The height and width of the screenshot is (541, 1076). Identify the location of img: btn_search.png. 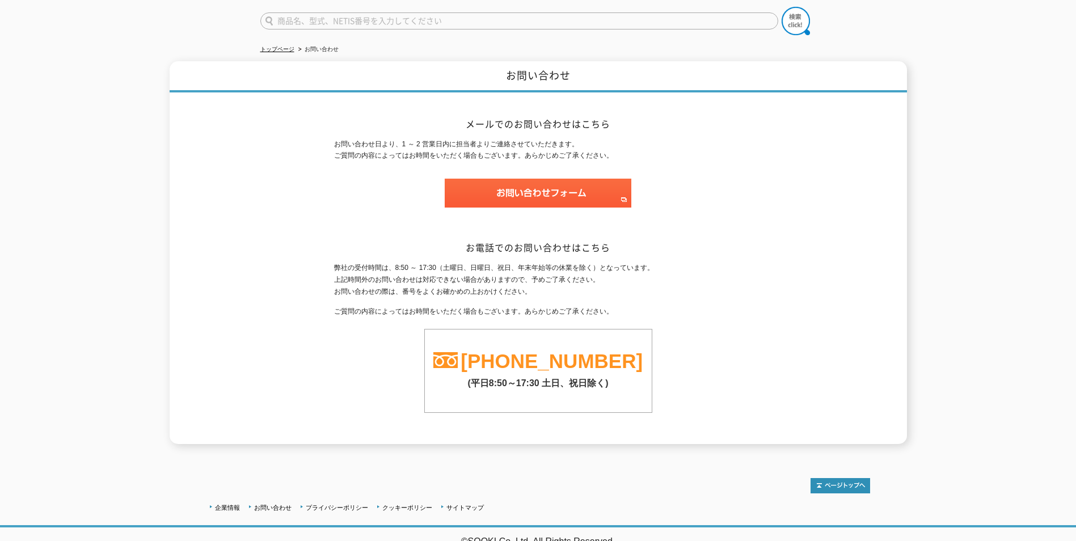
(796, 21).